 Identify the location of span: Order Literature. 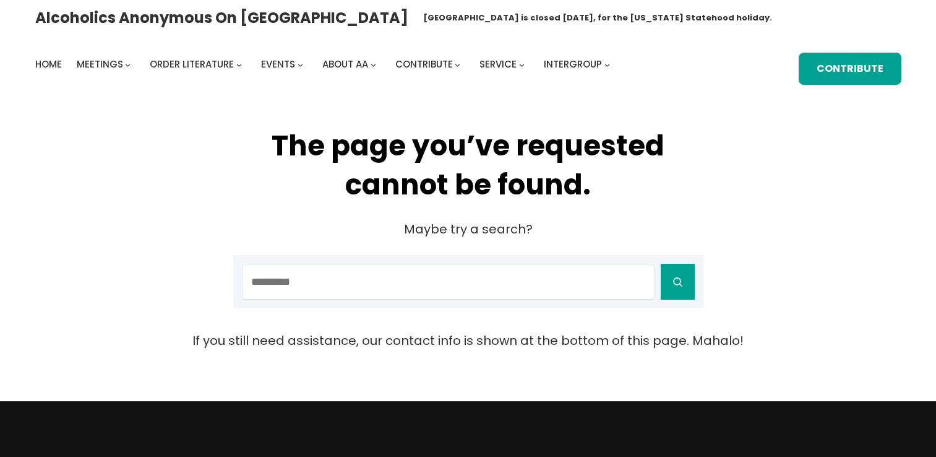
(192, 64).